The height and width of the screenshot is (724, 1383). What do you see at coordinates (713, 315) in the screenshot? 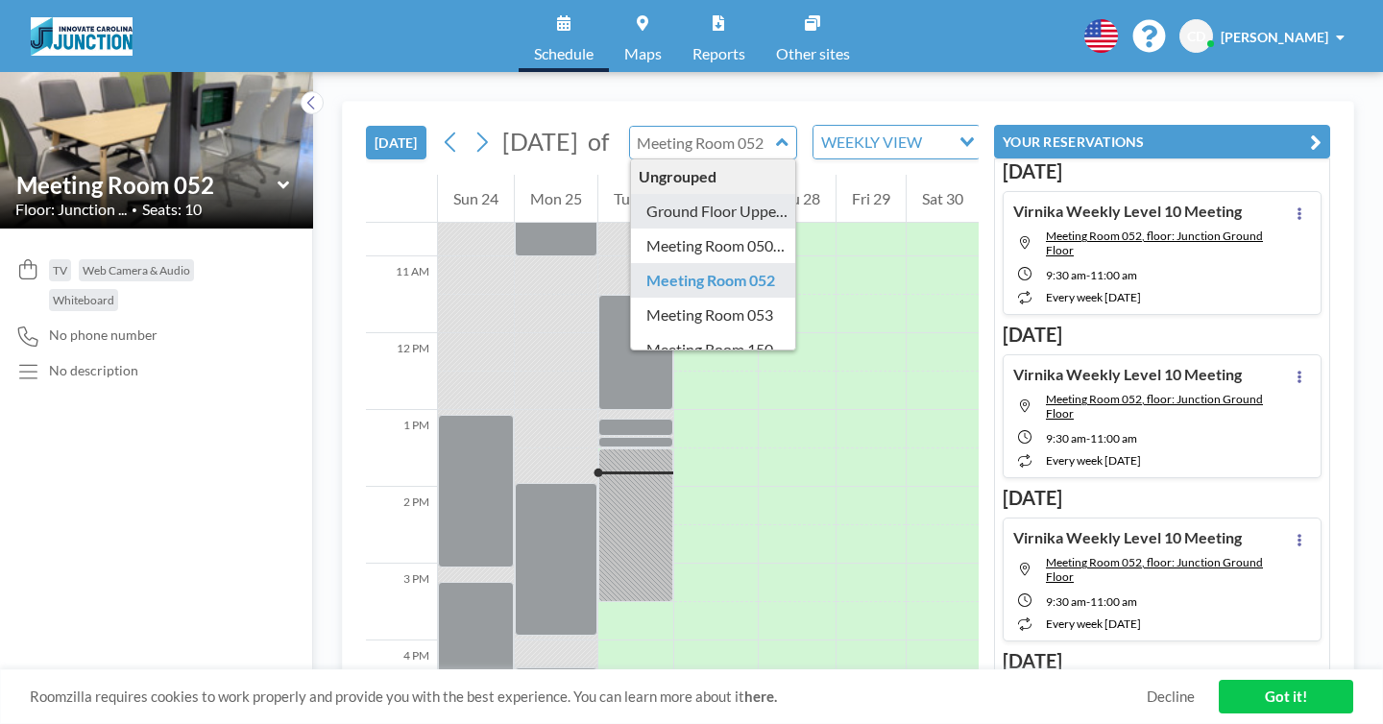
I see `div: Meeting Room 053` at bounding box center [713, 315].